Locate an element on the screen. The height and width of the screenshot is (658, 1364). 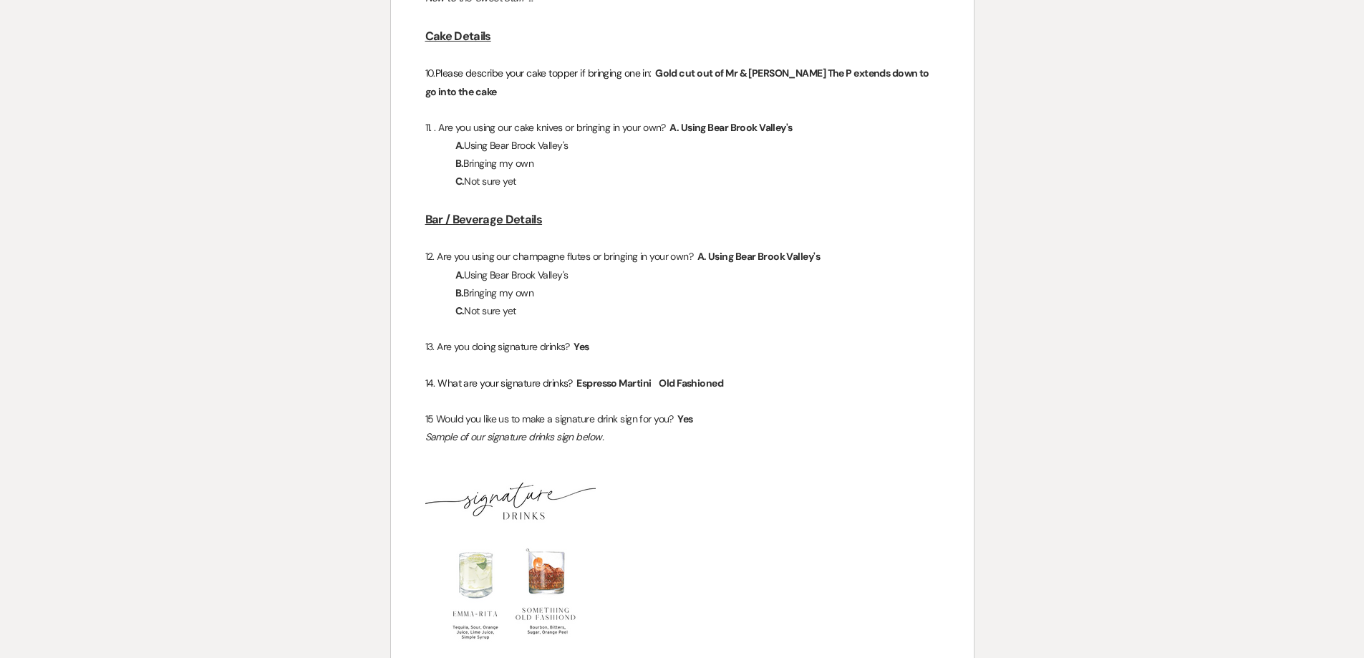
p: 10. is located at coordinates (682, 82).